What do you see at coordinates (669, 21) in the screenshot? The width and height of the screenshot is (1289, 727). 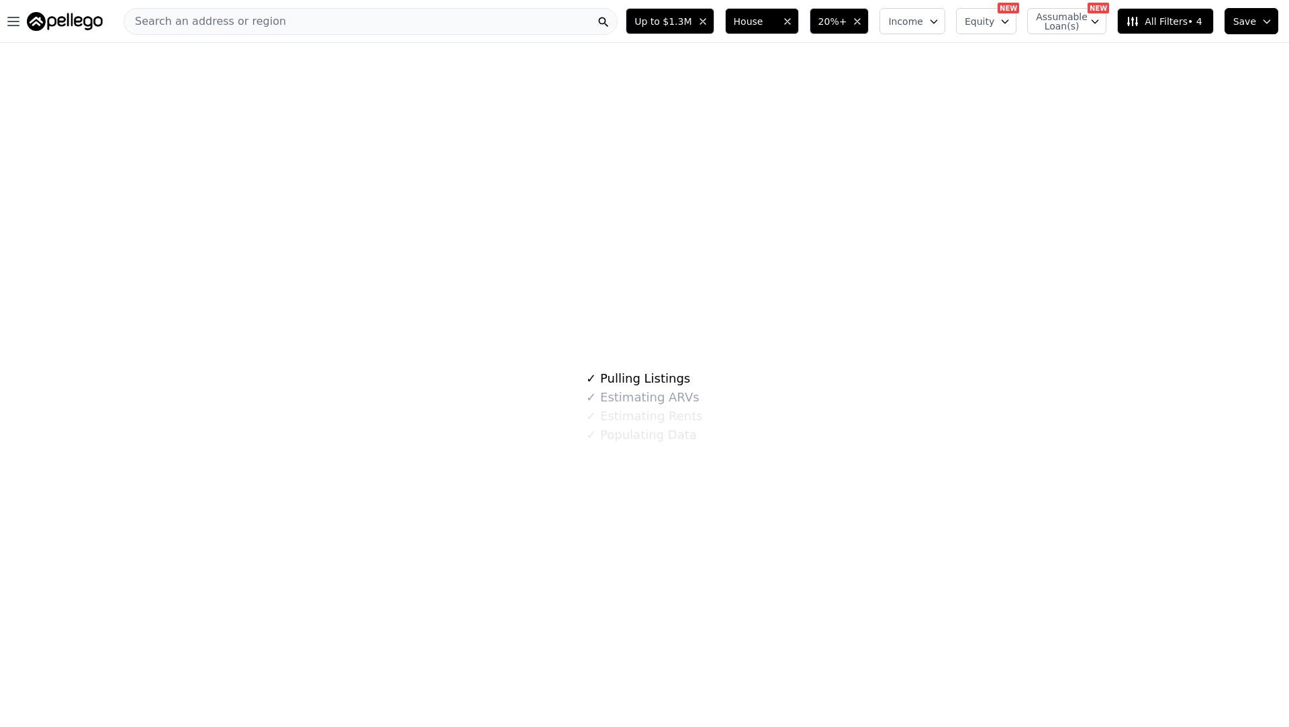 I see `button: Up to $1.3M` at bounding box center [669, 21].